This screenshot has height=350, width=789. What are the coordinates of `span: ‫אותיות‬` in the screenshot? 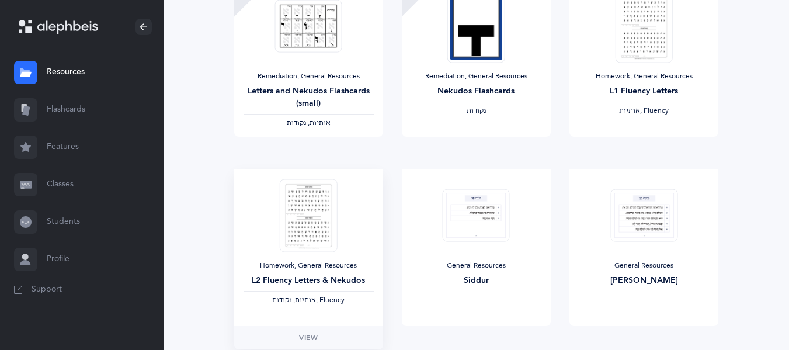 It's located at (629, 110).